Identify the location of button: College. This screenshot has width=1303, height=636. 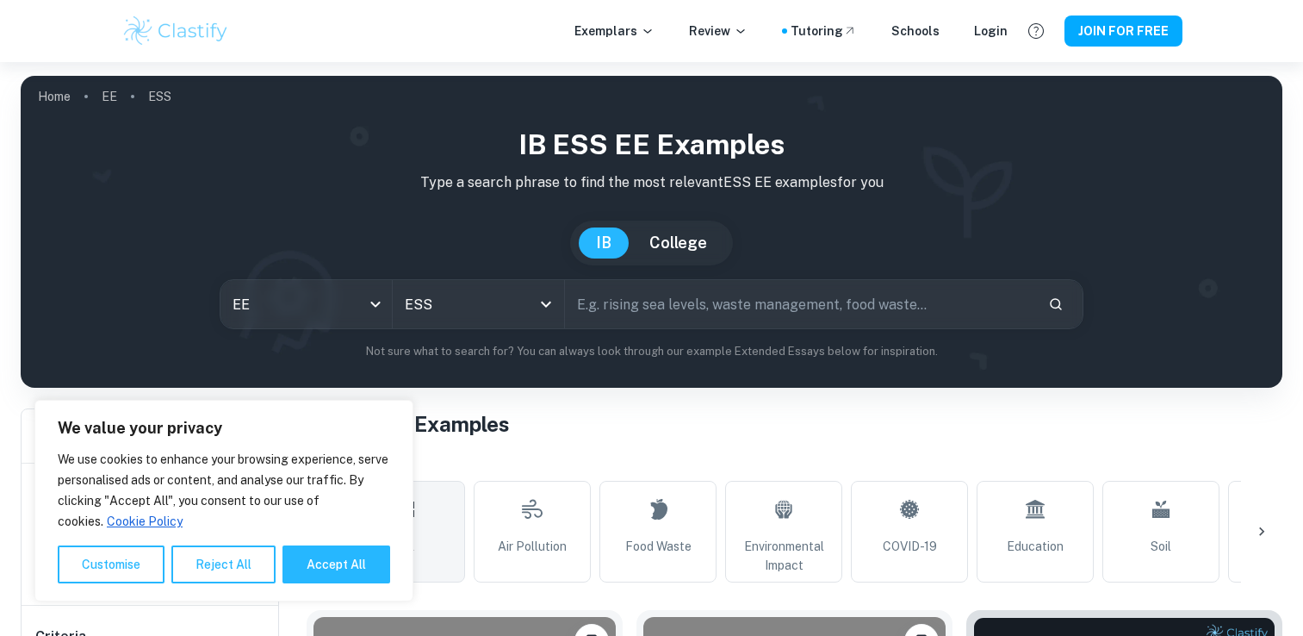
(678, 243).